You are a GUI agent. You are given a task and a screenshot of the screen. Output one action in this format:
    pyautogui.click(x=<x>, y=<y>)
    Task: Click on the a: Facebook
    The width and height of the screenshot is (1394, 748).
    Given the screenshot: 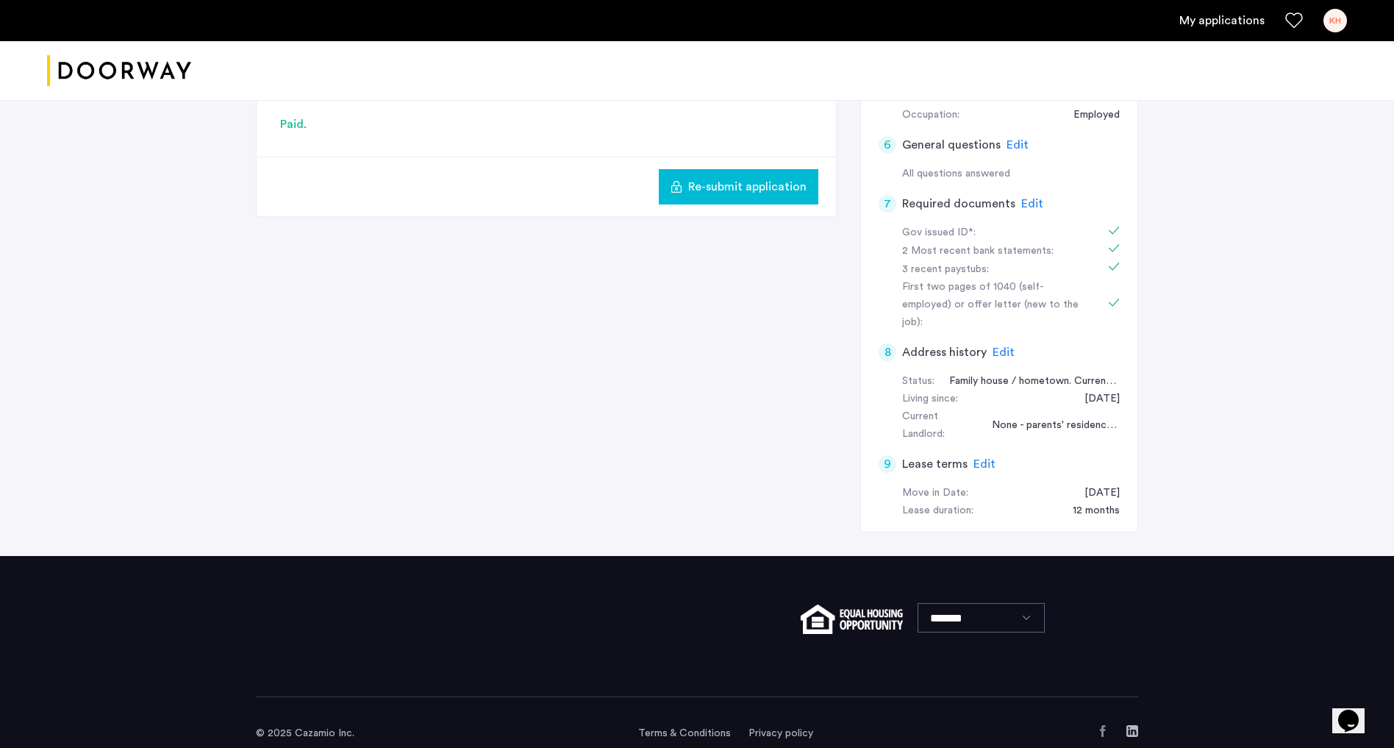 What is the action you would take?
    pyautogui.click(x=1103, y=731)
    